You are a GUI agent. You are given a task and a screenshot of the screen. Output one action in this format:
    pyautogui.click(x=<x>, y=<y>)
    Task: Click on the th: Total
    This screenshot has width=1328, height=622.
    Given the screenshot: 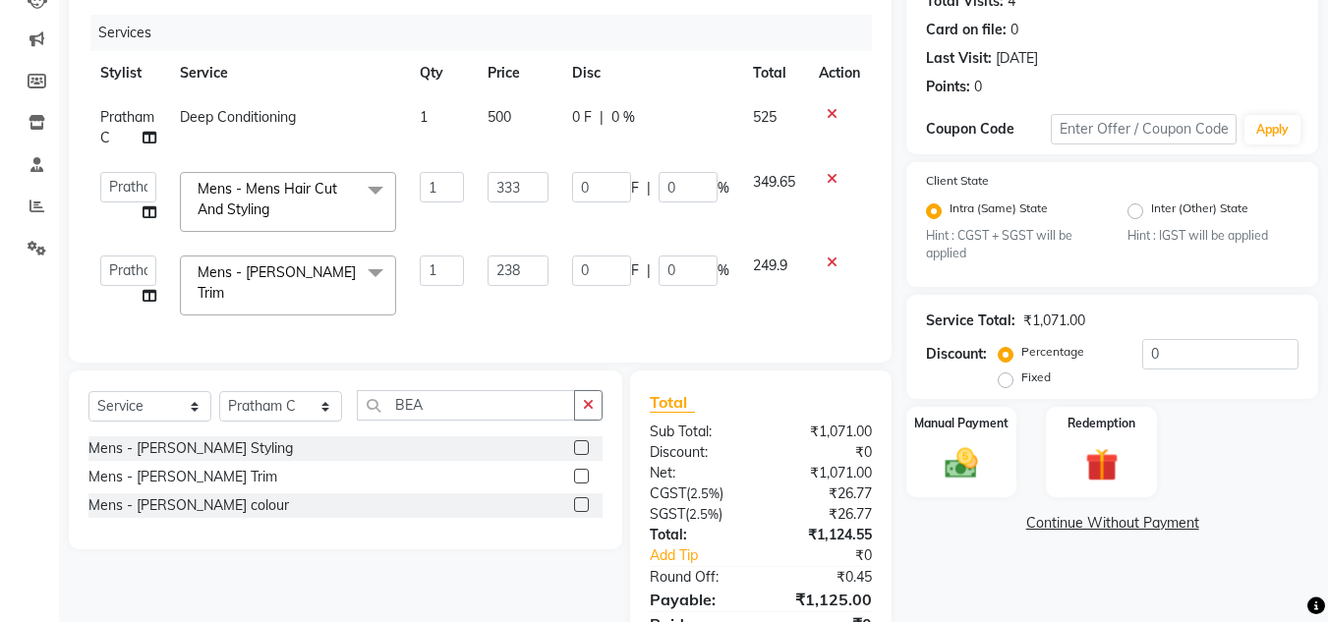 What is the action you would take?
    pyautogui.click(x=774, y=73)
    